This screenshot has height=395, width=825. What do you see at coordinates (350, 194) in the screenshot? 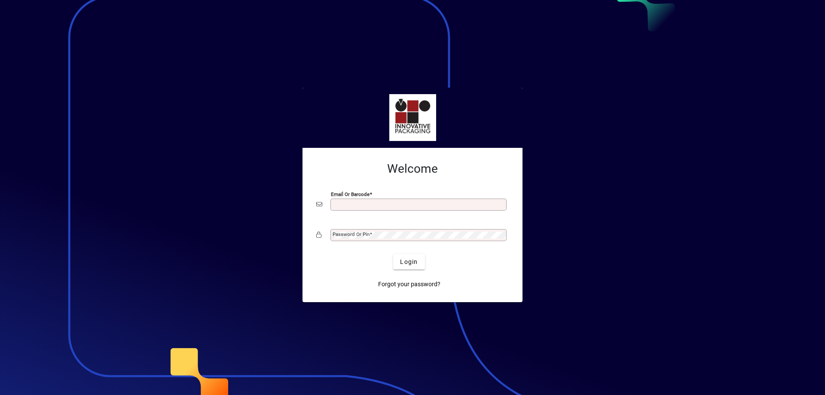
I see `mat-label: Email or Barcode` at bounding box center [350, 194].